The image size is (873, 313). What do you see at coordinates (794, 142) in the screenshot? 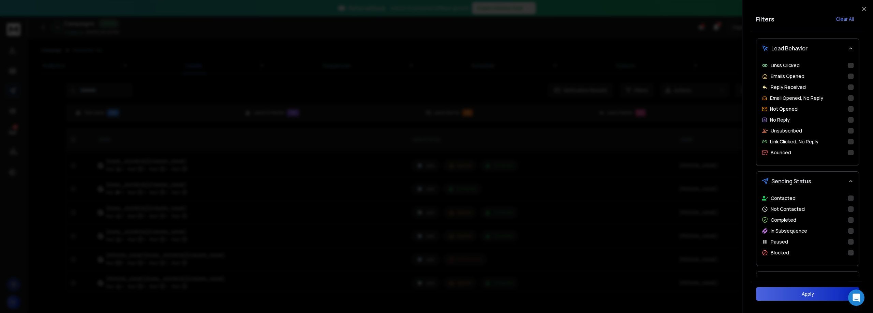
I see `p: Link Clicked, No Reply` at bounding box center [794, 142].